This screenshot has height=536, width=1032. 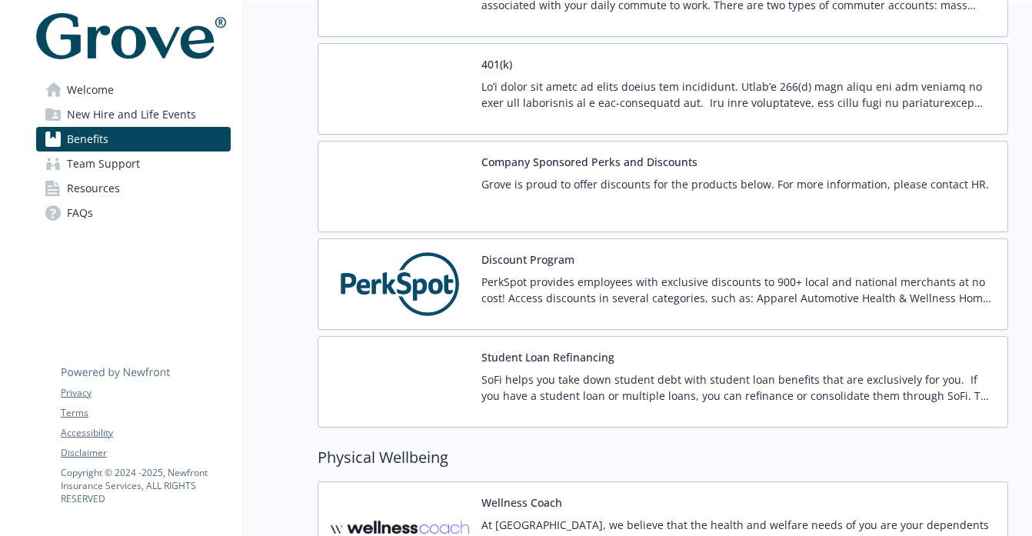 I want to click on a: Team Support, so click(x=133, y=164).